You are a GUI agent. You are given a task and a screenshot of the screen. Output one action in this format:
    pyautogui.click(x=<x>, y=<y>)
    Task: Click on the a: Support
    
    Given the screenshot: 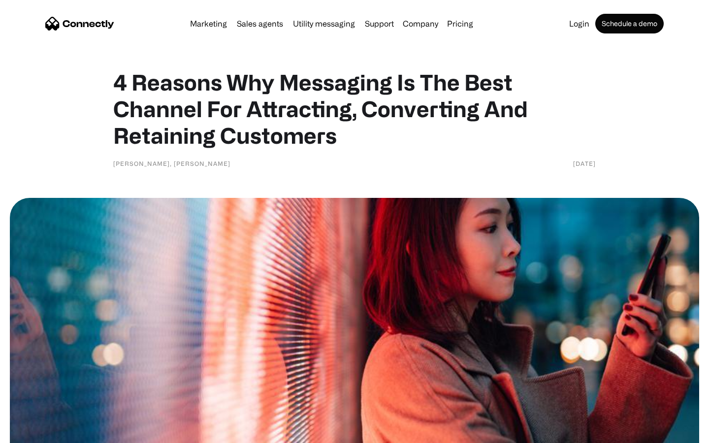 What is the action you would take?
    pyautogui.click(x=379, y=24)
    